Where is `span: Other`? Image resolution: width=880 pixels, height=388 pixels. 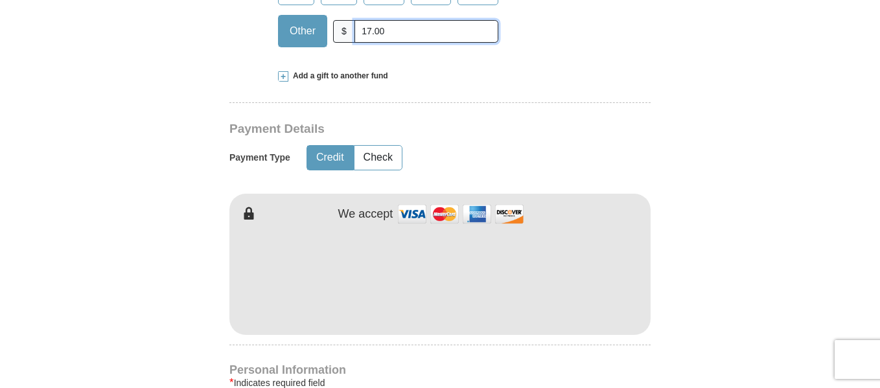
span: Other is located at coordinates (303, 31).